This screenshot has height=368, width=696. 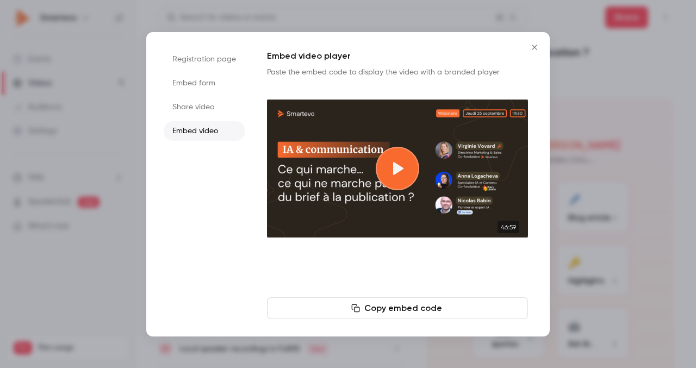 I want to click on button: Copy embed code, so click(x=397, y=308).